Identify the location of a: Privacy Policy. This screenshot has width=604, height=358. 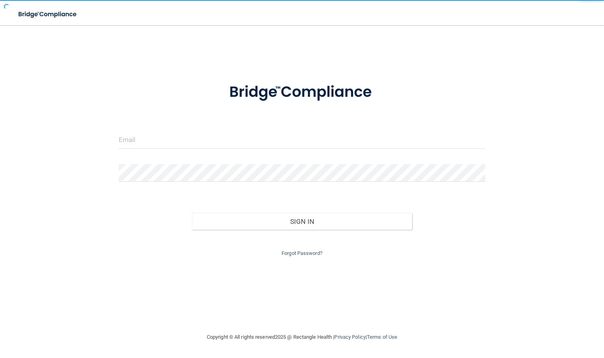
(349, 336).